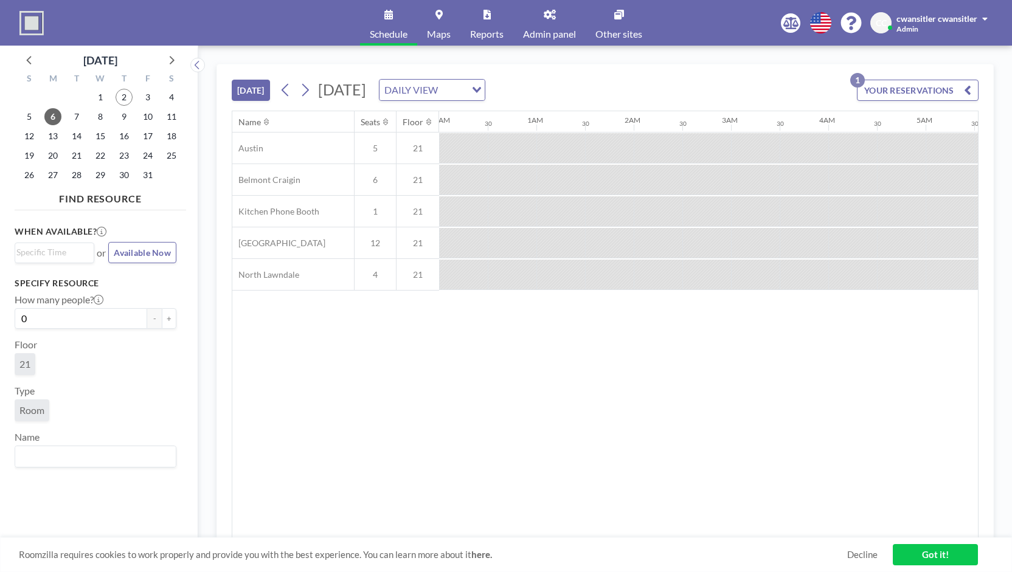 The image size is (1012, 572). I want to click on span: Friday, October 17, 2025, so click(148, 136).